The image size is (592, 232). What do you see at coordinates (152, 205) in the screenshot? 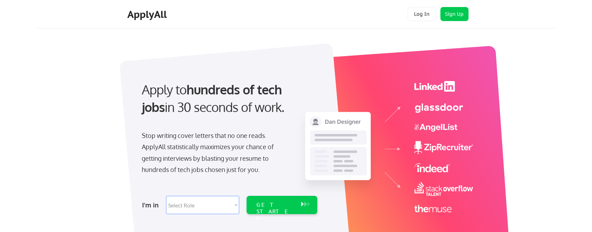
I see `div: I'm in` at bounding box center [152, 205].